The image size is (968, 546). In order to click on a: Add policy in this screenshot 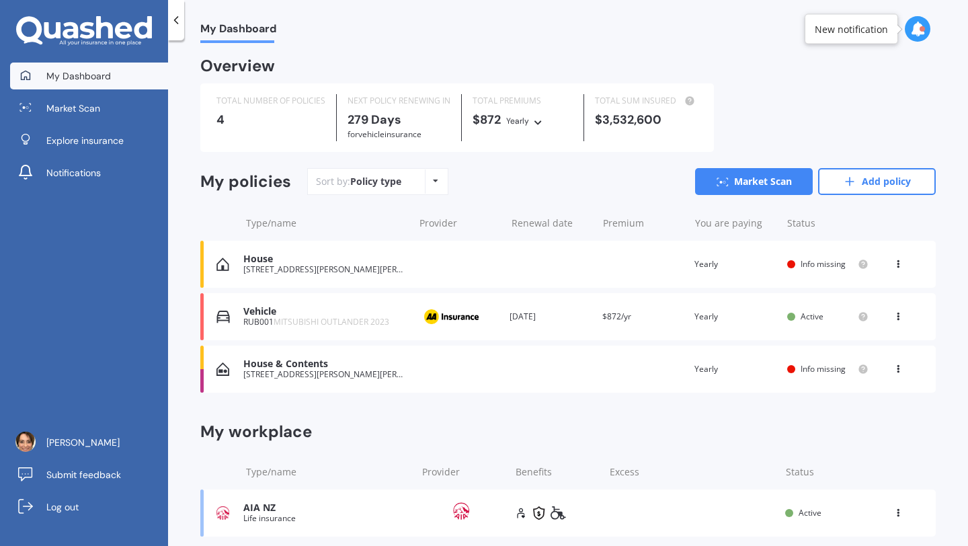, I will do `click(877, 182)`.